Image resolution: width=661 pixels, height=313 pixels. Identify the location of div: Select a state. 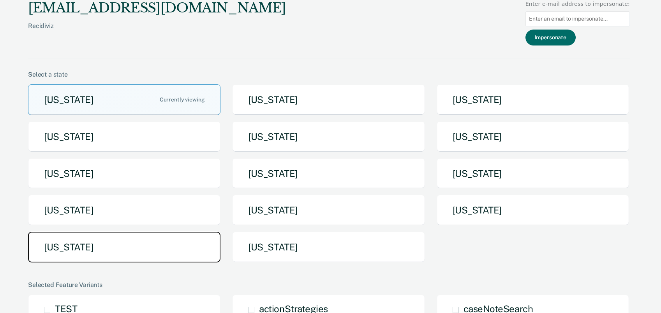
(329, 74).